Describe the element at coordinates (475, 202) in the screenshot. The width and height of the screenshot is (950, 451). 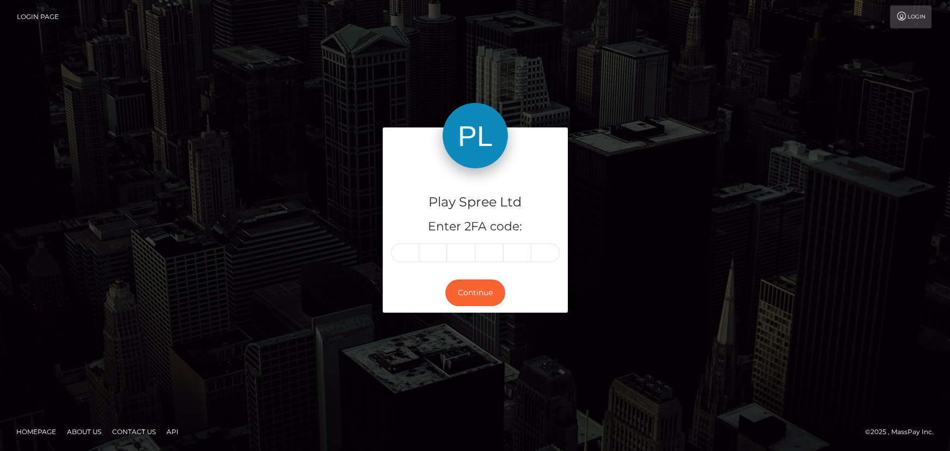
I see `h4: Play Spree Ltd` at that location.